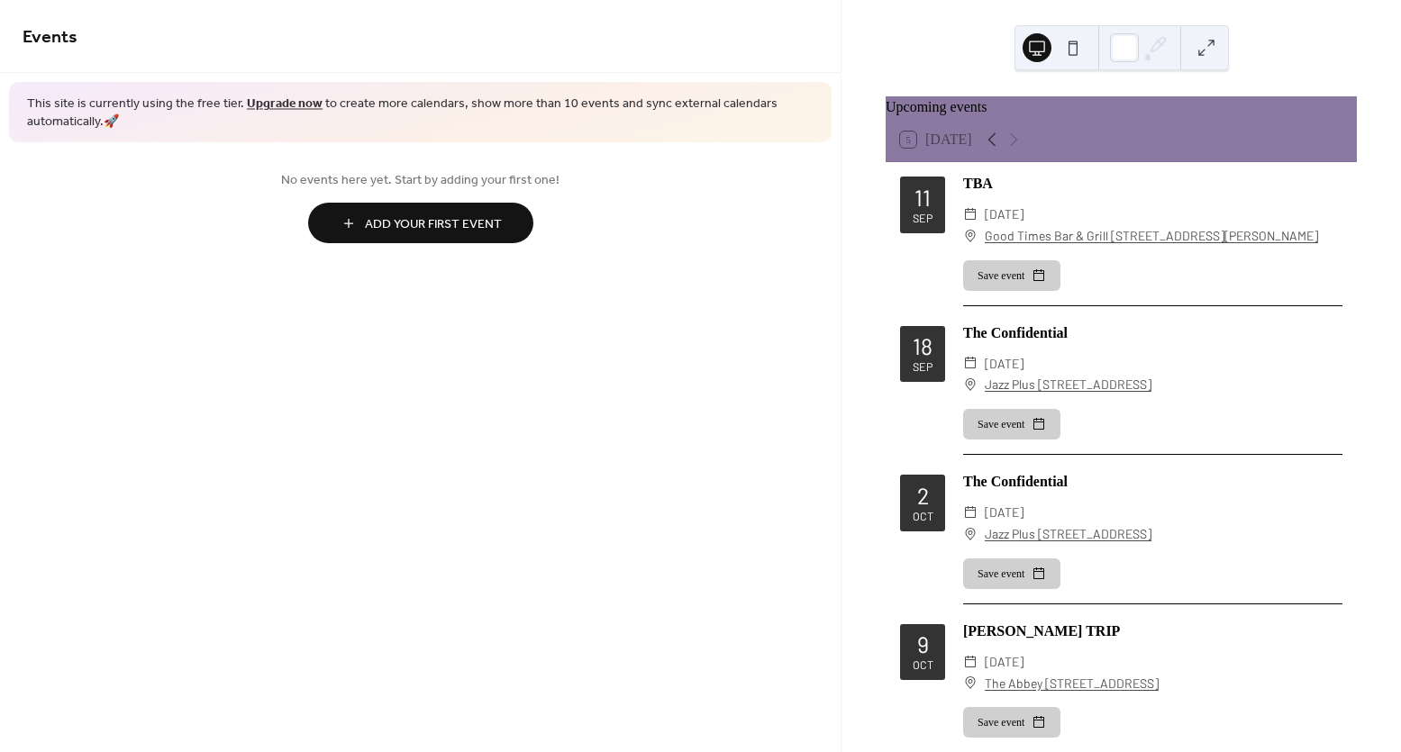 The height and width of the screenshot is (752, 1401). What do you see at coordinates (923, 197) in the screenshot?
I see `div: 11` at bounding box center [923, 197].